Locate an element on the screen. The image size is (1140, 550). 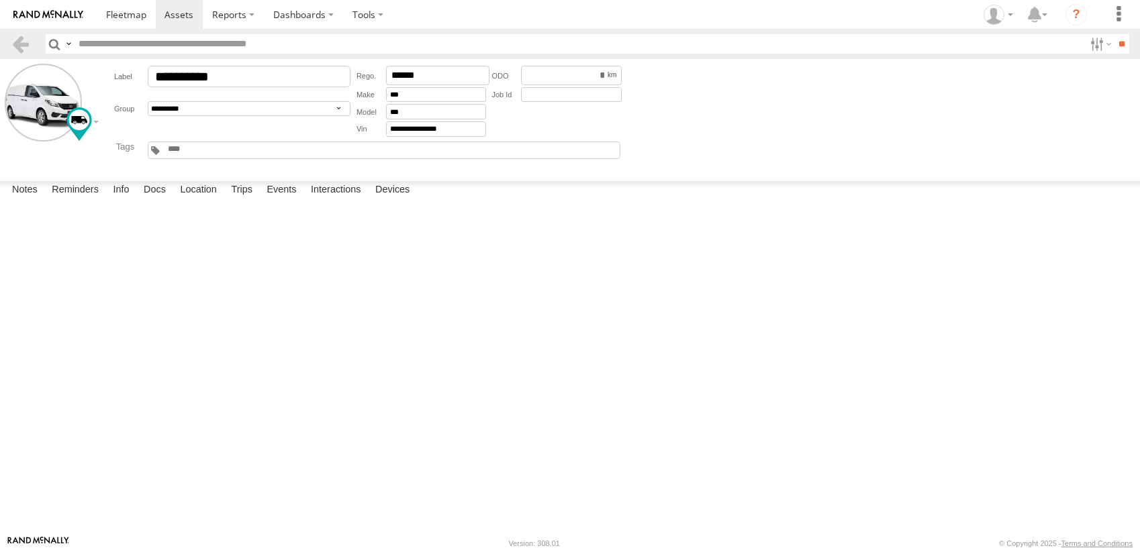
label: Location is located at coordinates (198, 191).